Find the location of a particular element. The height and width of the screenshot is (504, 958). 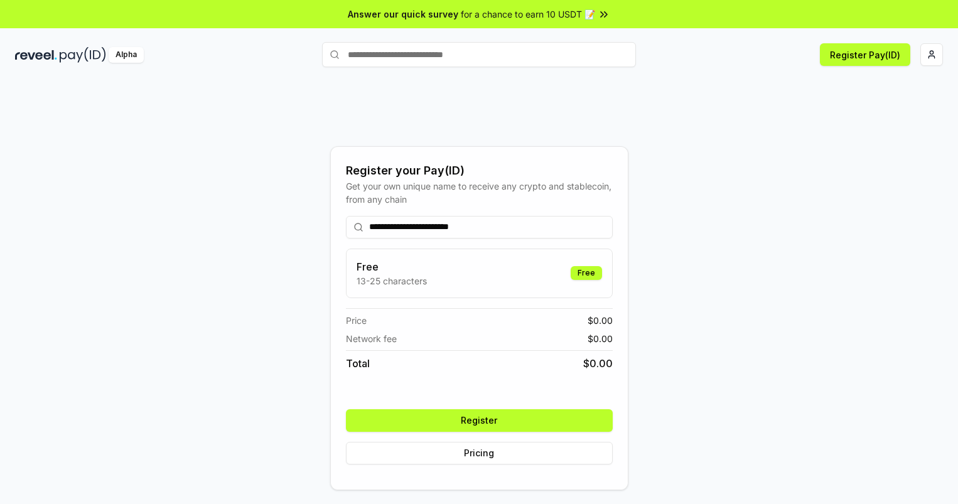

div: Alpha is located at coordinates (126, 55).